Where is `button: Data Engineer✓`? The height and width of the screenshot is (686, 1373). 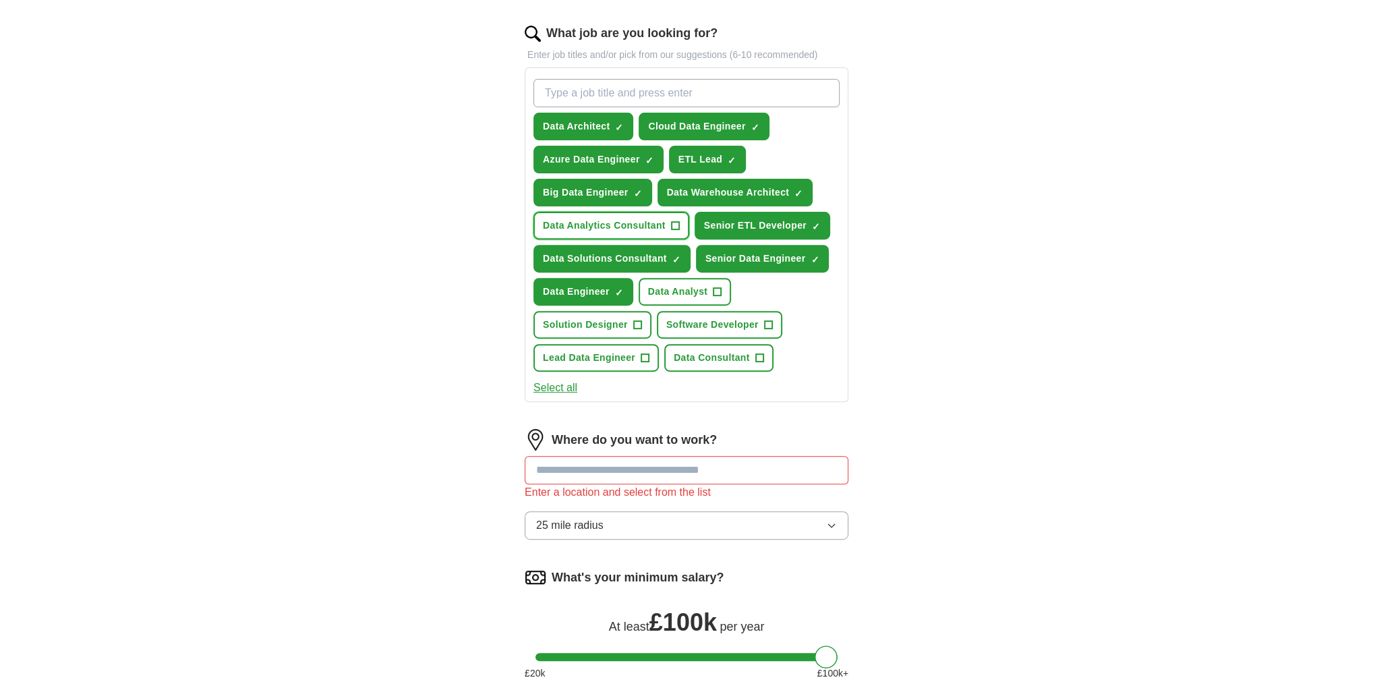
button: Data Engineer✓ is located at coordinates (583, 291).